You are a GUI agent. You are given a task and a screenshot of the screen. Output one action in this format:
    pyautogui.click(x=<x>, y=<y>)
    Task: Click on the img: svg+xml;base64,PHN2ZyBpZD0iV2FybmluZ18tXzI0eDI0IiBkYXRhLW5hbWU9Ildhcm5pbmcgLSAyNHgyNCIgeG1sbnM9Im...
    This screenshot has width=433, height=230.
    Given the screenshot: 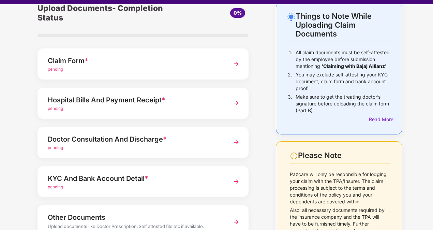 What is the action you would take?
    pyautogui.click(x=294, y=156)
    